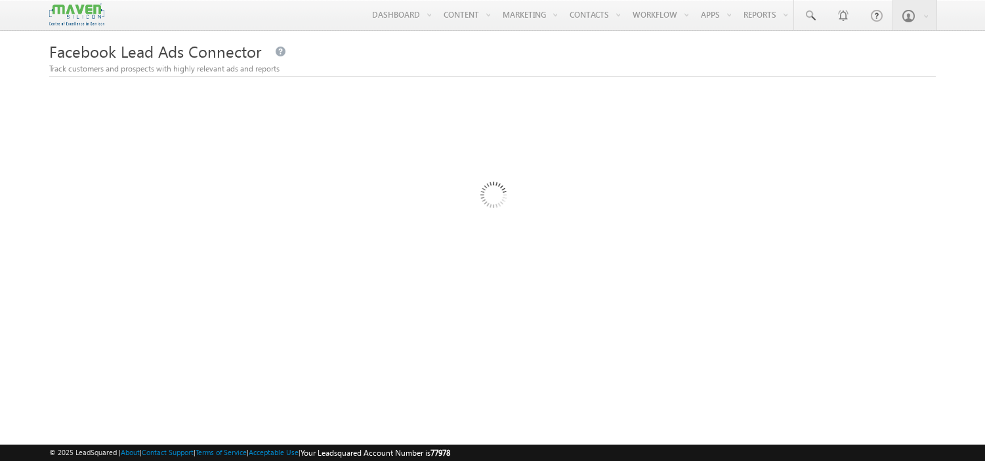  What do you see at coordinates (440, 453) in the screenshot?
I see `span: 77978` at bounding box center [440, 453].